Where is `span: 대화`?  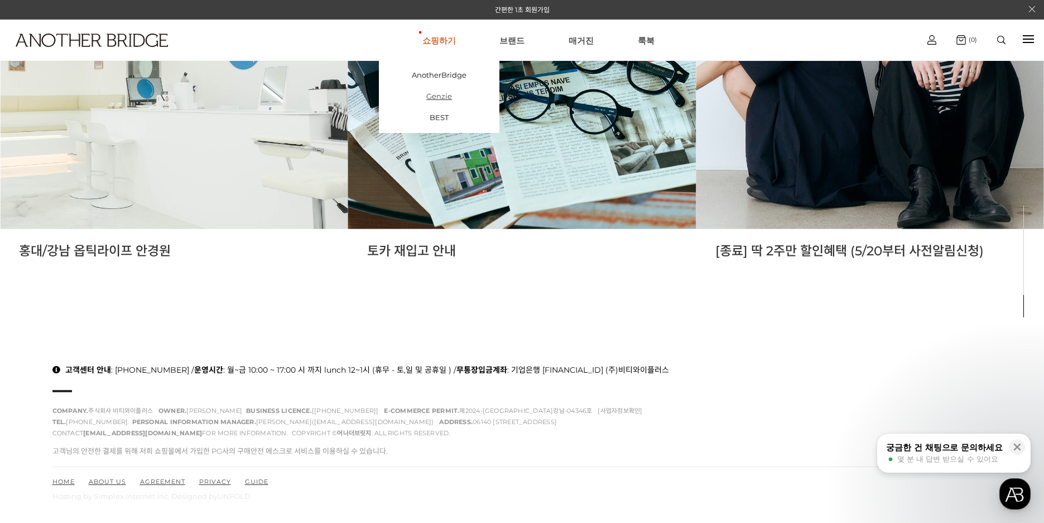 span: 대화 is located at coordinates (109, 376).